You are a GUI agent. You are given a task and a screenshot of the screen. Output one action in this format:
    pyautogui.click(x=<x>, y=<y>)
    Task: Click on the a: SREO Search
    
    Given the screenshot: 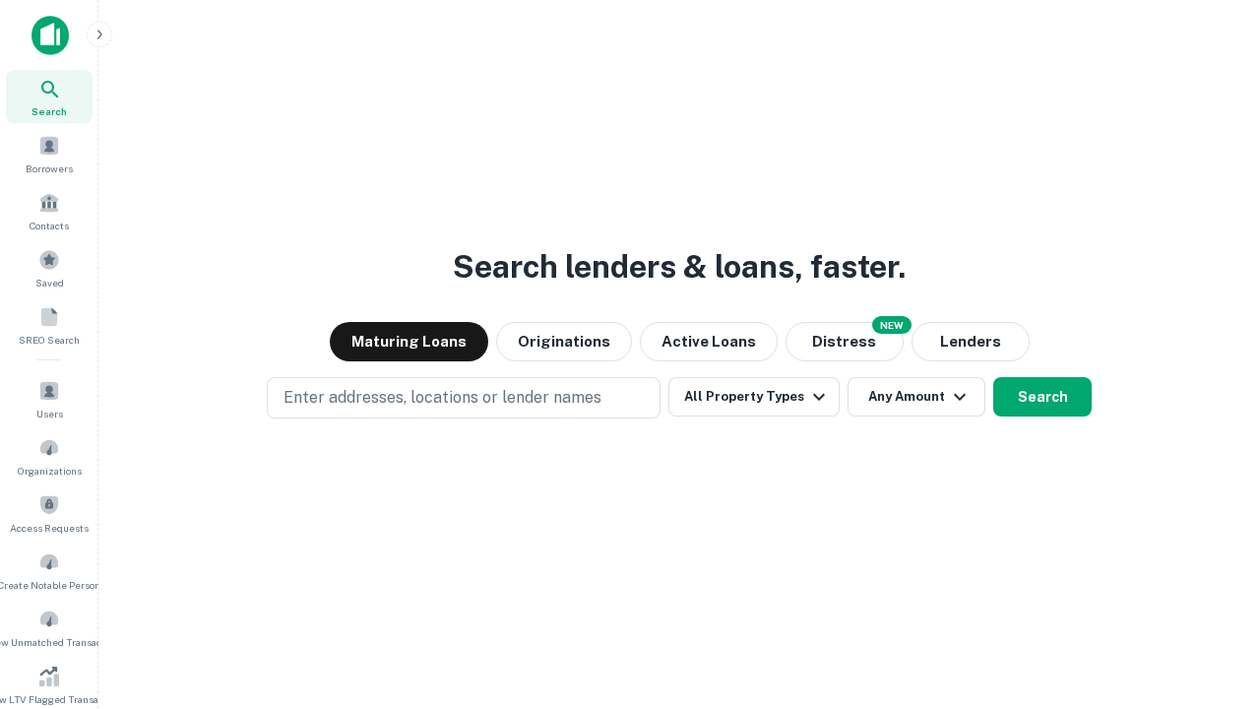 What is the action you would take?
    pyautogui.click(x=49, y=325)
    